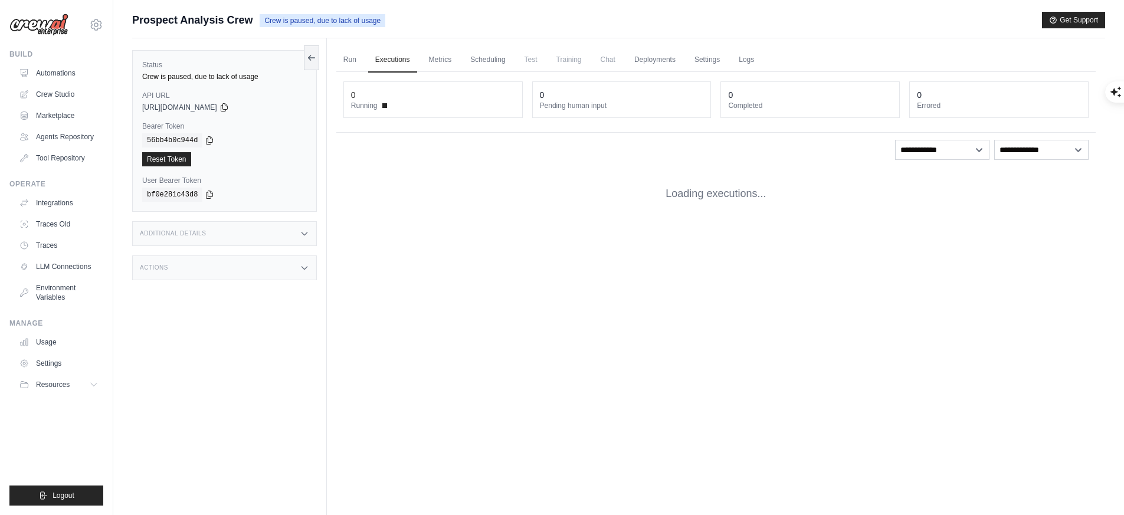  I want to click on span: Chat is not available until the deployment is complete, so click(608, 60).